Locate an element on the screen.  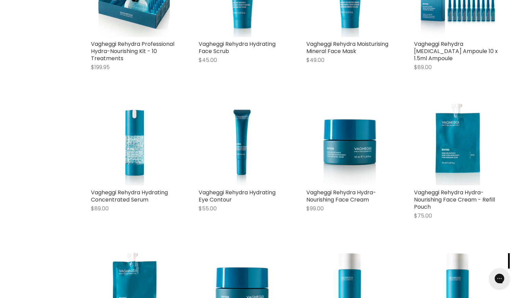
img: Vagheggi Rehydra Hydrating Eye Contour is located at coordinates (242, 142).